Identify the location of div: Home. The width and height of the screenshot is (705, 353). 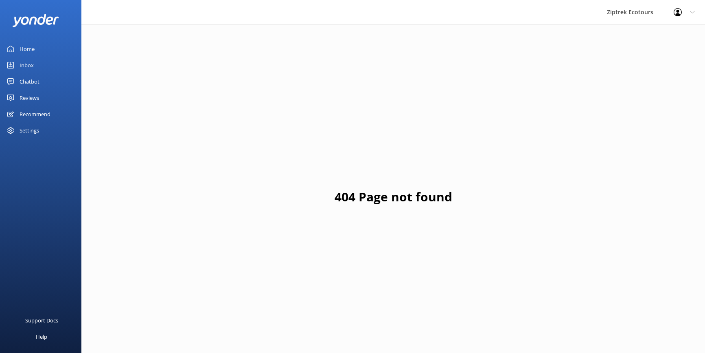
(27, 49).